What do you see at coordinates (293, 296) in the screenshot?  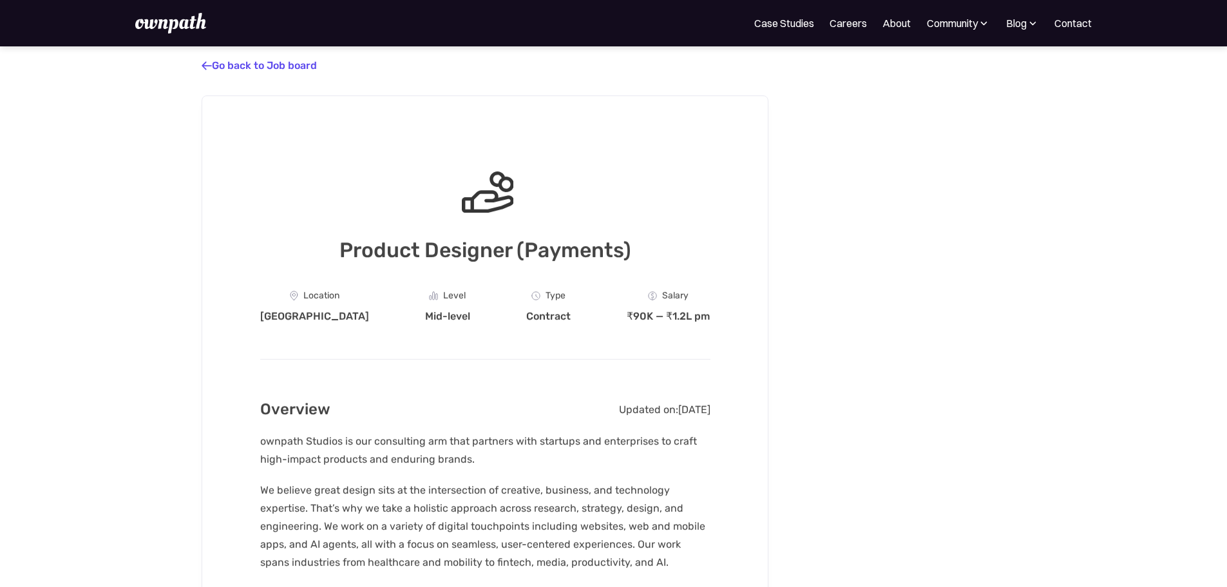 I see `img: Location Icon - Job Board X Webflow Template` at bounding box center [293, 296].